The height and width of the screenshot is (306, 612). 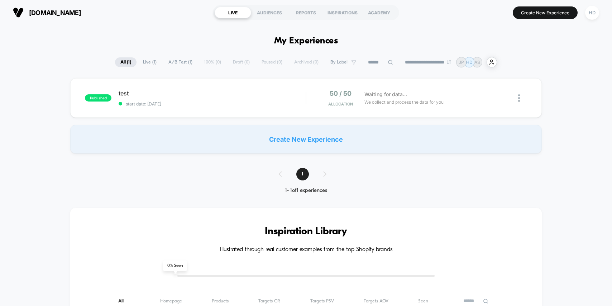 What do you see at coordinates (339, 62) in the screenshot?
I see `span: By Label` at bounding box center [339, 62].